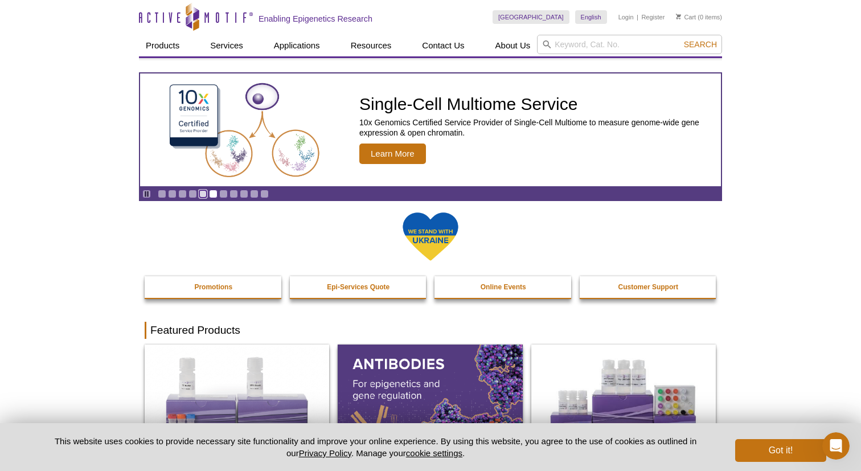 The image size is (861, 471). Describe the element at coordinates (700, 44) in the screenshot. I see `button: Search` at that location.